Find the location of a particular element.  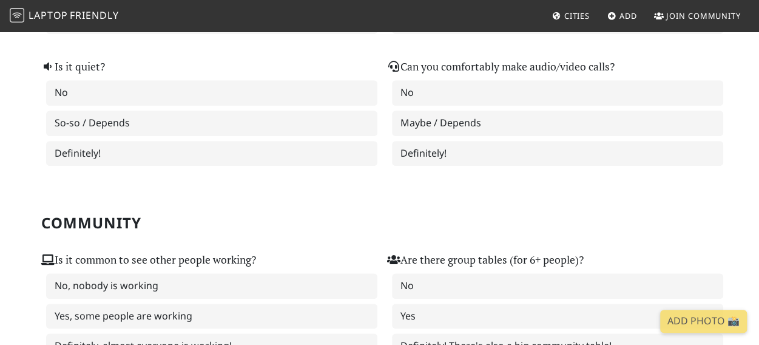

a: LaptopFriendly LaptopFriendly is located at coordinates (64, 16).